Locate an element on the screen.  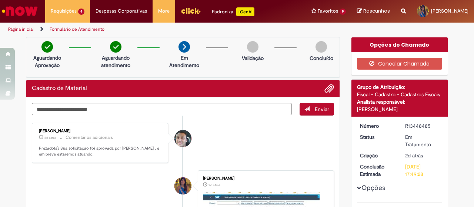
span: More is located at coordinates (164, 11).